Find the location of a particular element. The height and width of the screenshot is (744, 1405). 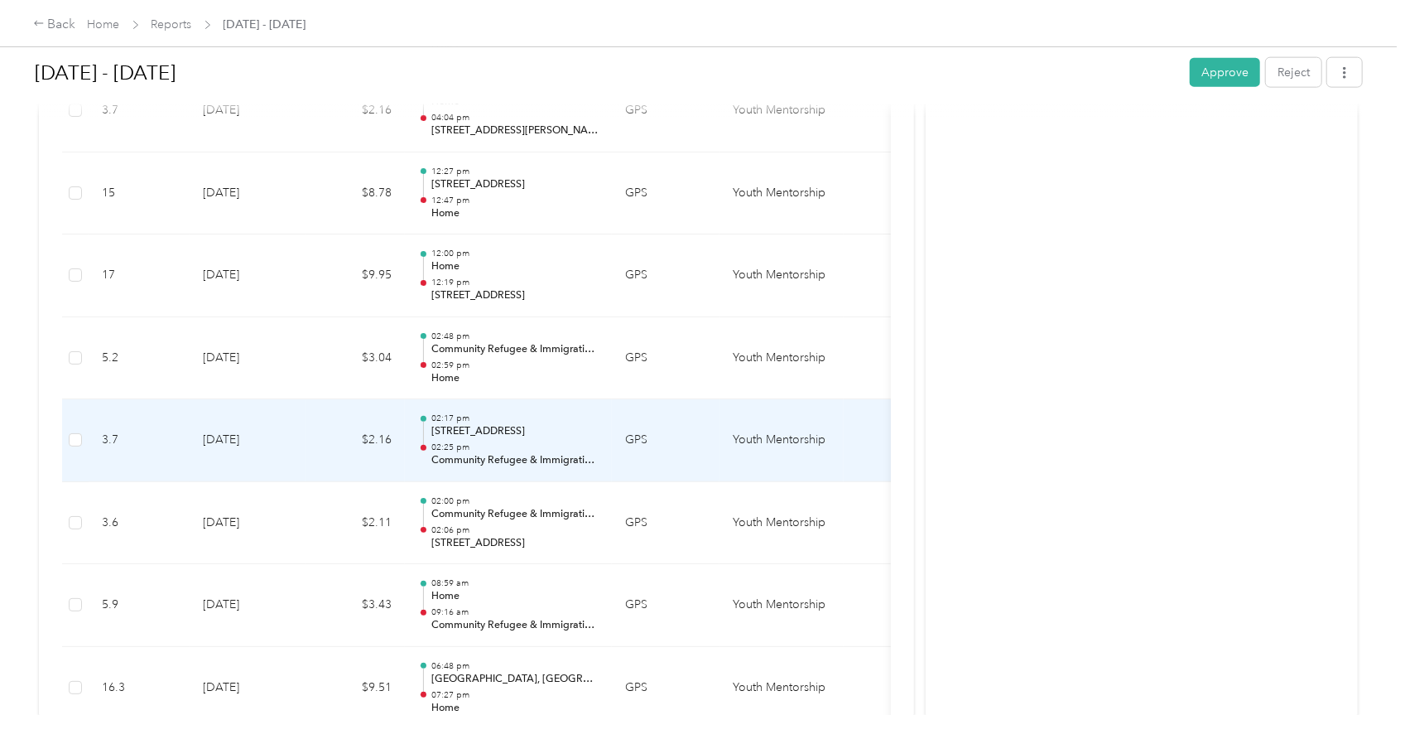

td: 5.2 is located at coordinates (139, 359).